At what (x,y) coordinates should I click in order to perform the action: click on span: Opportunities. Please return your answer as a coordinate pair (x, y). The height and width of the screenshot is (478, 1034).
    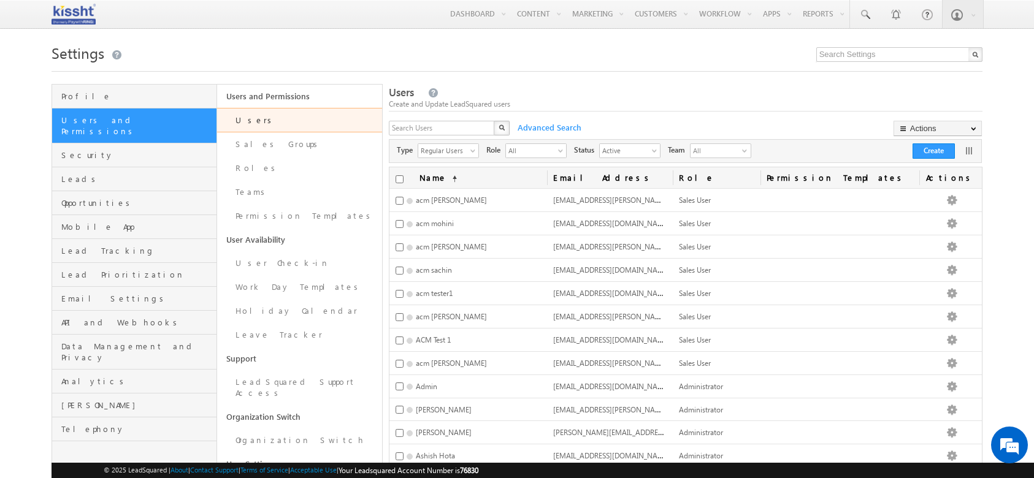
    Looking at the image, I should click on (137, 203).